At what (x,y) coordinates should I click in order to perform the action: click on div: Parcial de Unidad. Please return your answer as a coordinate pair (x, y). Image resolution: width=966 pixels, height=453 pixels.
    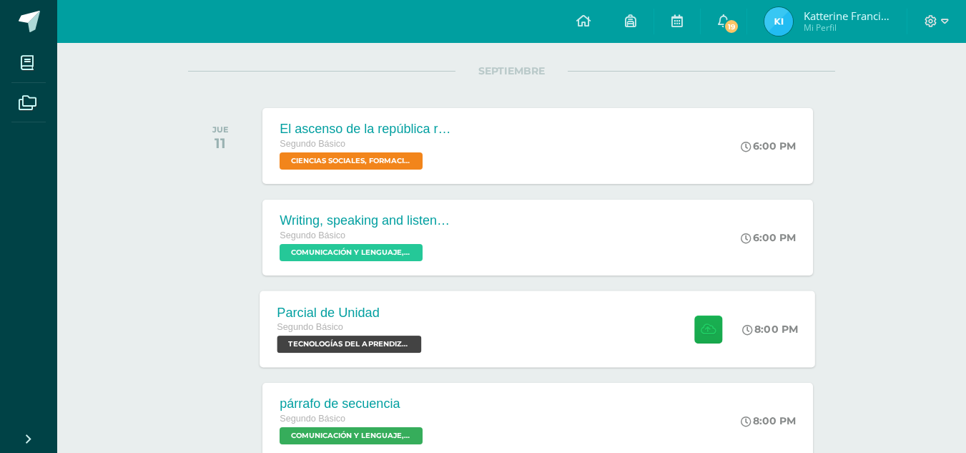
    Looking at the image, I should click on (351, 312).